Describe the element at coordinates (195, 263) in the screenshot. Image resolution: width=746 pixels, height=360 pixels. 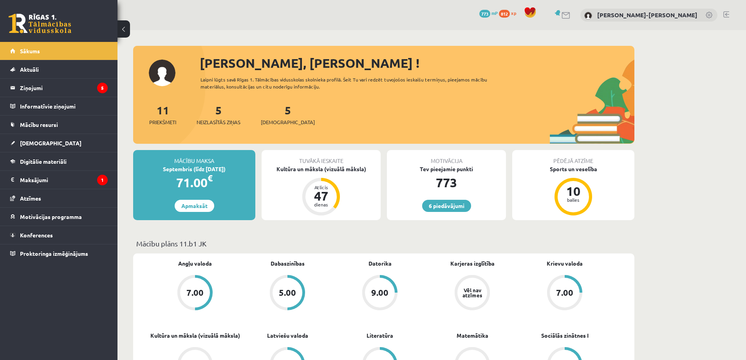
I see `a: Angļu valoda` at that location.